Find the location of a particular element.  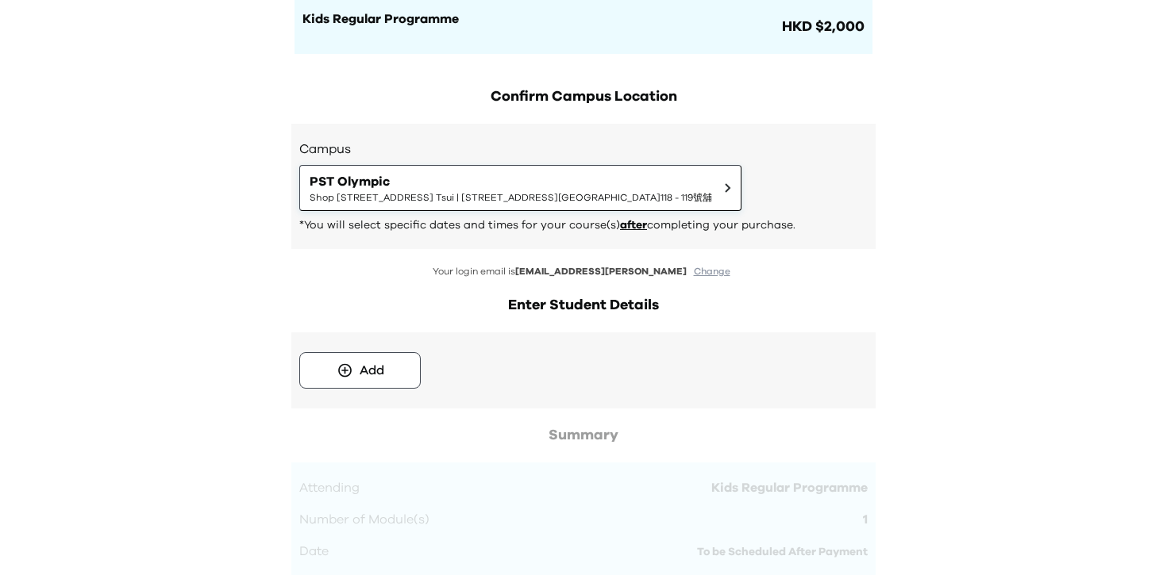

h3: Campus is located at coordinates (583, 149).